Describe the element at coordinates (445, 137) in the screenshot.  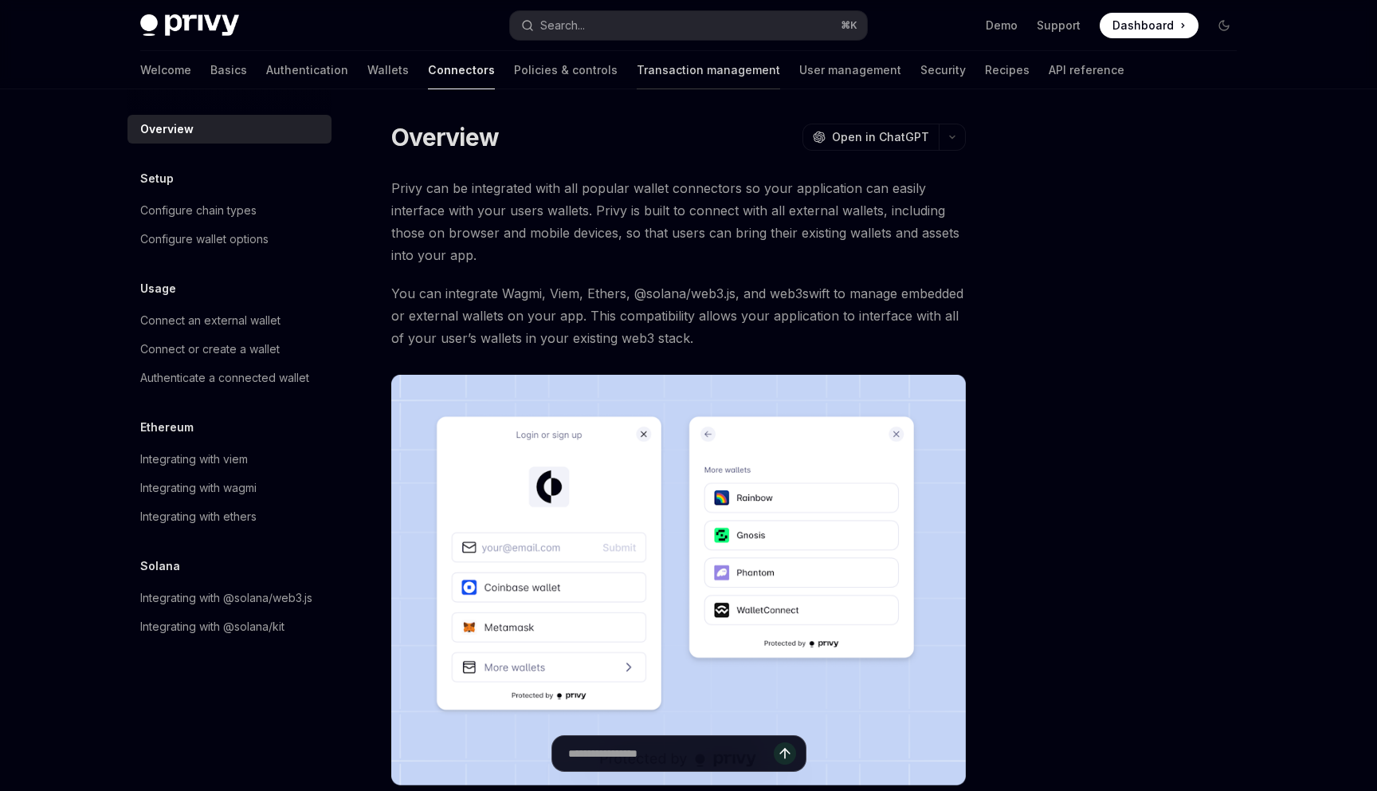
I see `h1: Overview` at that location.